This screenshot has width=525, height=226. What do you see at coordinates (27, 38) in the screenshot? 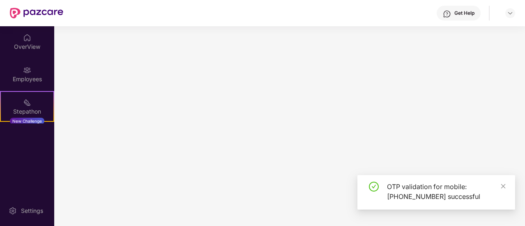
I see `img: svg+xml;base64,PHN2ZyBpZD0iSG9tZSIgeG1sbnM9Imh0dHA6Ly93d3cudzMub3JnLzIwMDAvc3ZnIiB3aWR0aD0iMjAiIG...` at bounding box center [27, 38].